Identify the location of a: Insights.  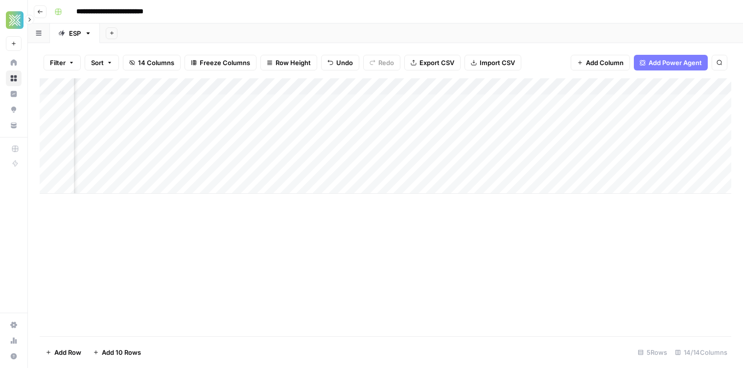
(14, 94).